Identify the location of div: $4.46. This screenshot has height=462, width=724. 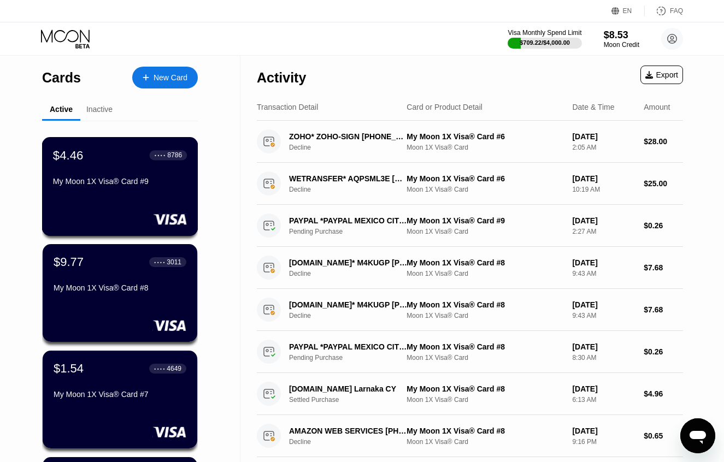
(68, 155).